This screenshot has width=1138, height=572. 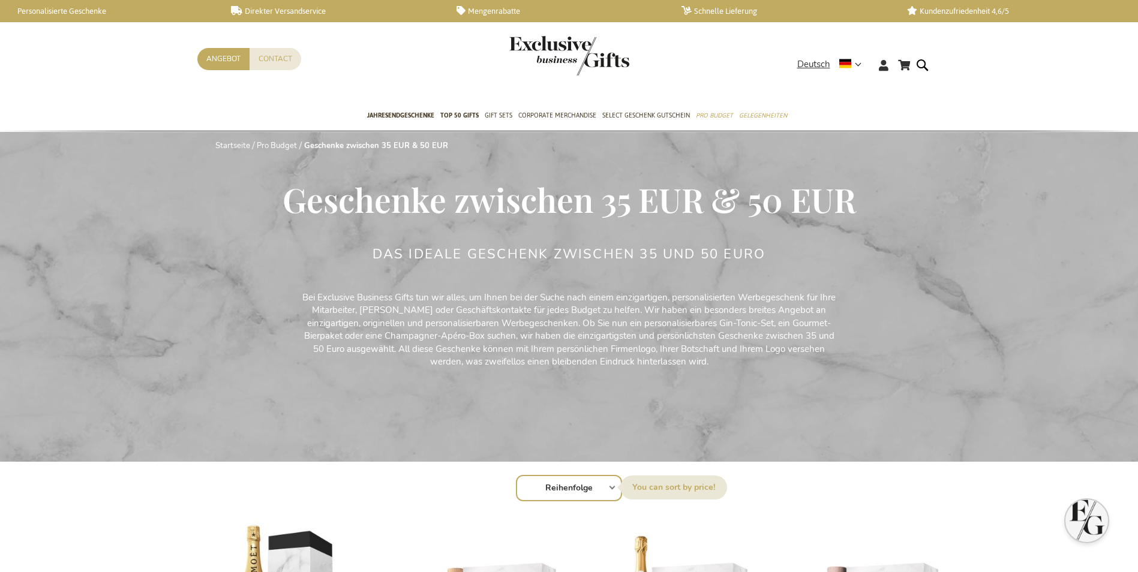 What do you see at coordinates (459, 115) in the screenshot?
I see `span: TOP 50 Gifts` at bounding box center [459, 115].